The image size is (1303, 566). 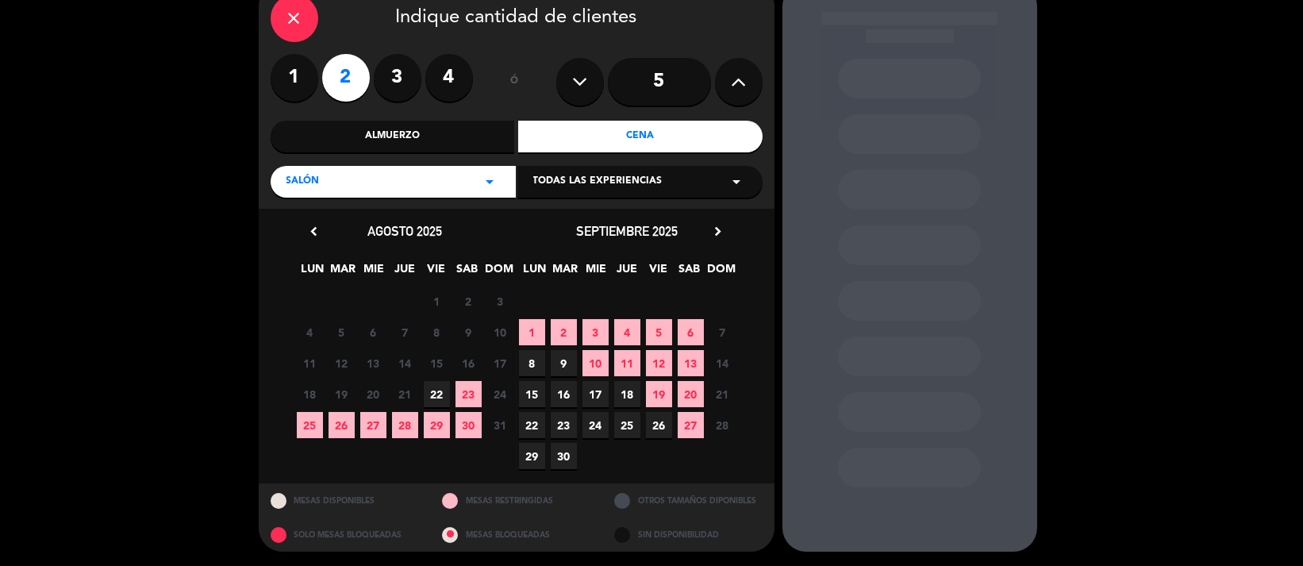 I want to click on i: close, so click(x=294, y=18).